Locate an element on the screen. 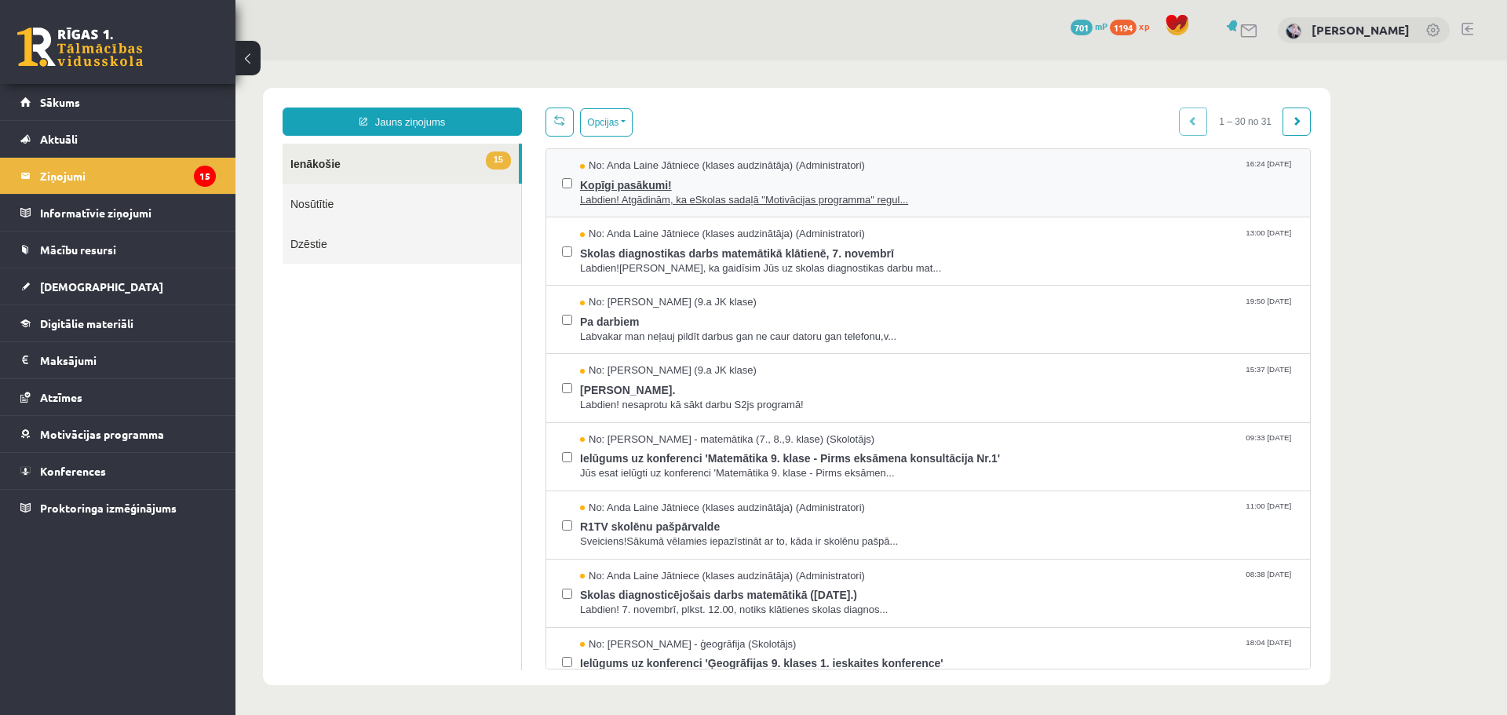  a: Sākums is located at coordinates (118, 102).